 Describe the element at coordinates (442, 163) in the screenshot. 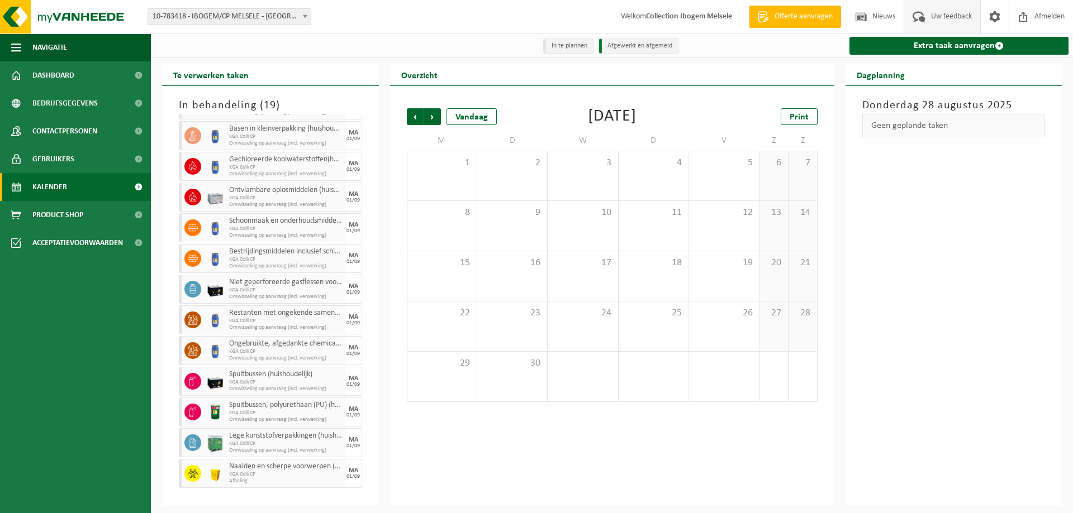

I see `span: 1` at that location.